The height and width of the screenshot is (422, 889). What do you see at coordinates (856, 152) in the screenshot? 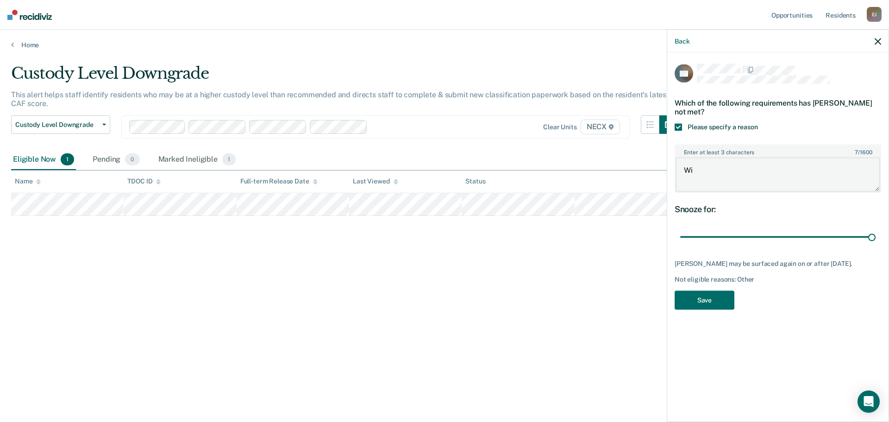
I see `span: 7` at bounding box center [856, 152].